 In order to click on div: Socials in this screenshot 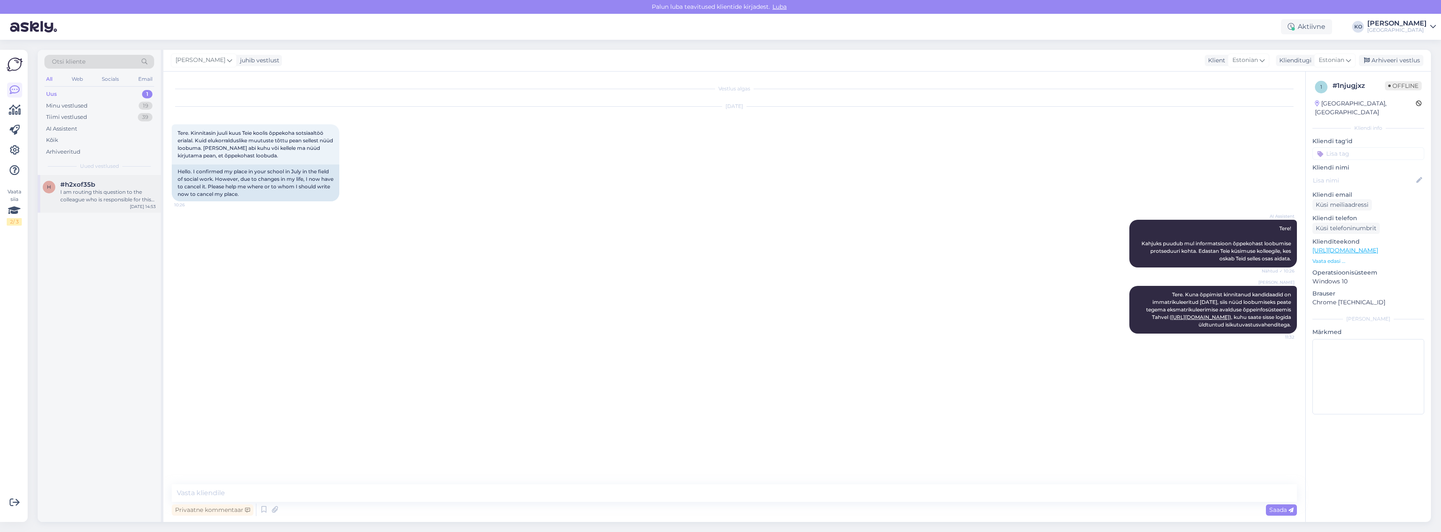, I will do `click(110, 79)`.